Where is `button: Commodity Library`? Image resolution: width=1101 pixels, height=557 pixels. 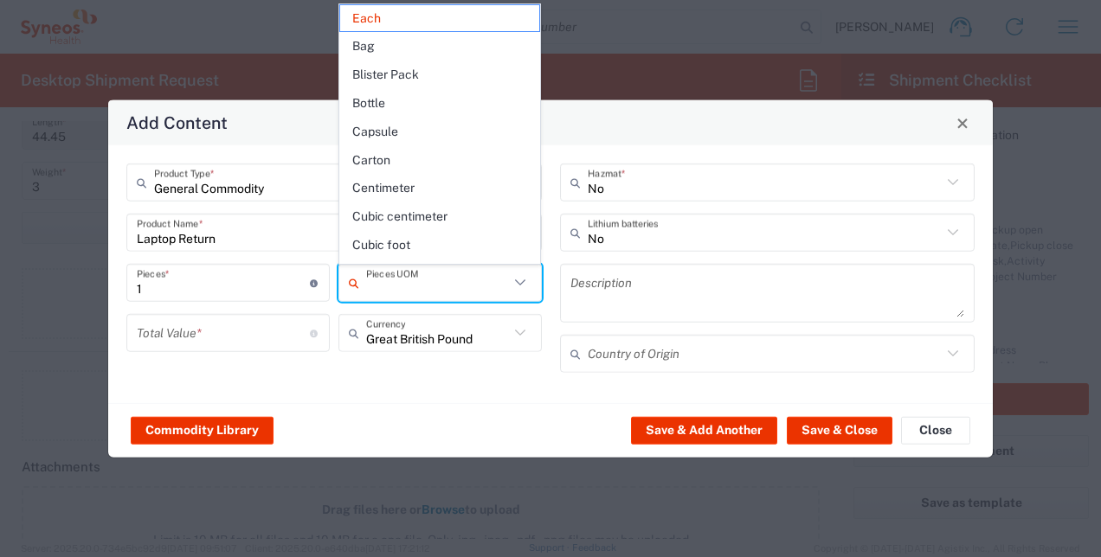
button: Commodity Library is located at coordinates (202, 430).